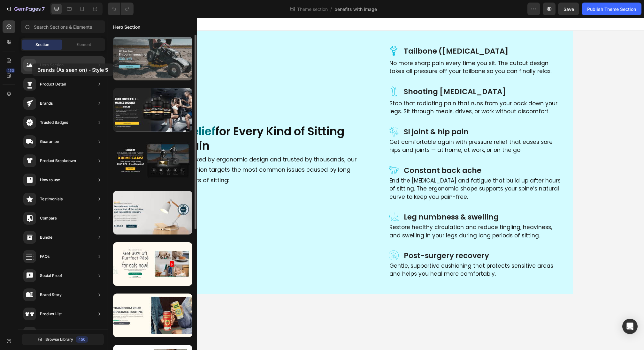 The height and width of the screenshot is (350, 644). Describe the element at coordinates (611, 9) in the screenshot. I see `div: Publish Theme Section` at that location.